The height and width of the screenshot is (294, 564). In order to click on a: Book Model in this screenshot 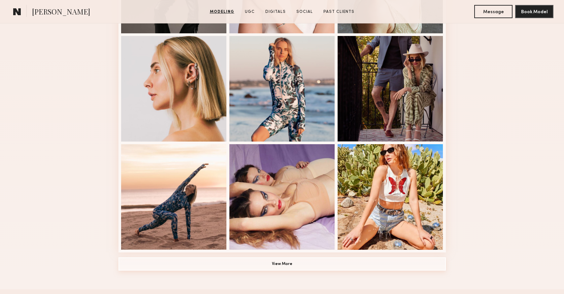, I will do `click(534, 11)`.